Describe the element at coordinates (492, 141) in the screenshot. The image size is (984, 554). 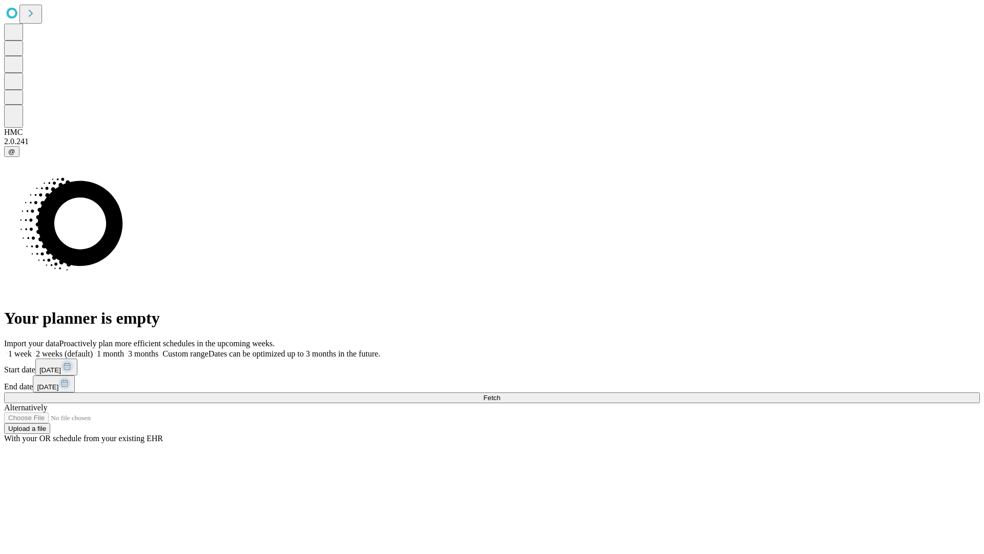
I see `div: 2.0.241` at that location.